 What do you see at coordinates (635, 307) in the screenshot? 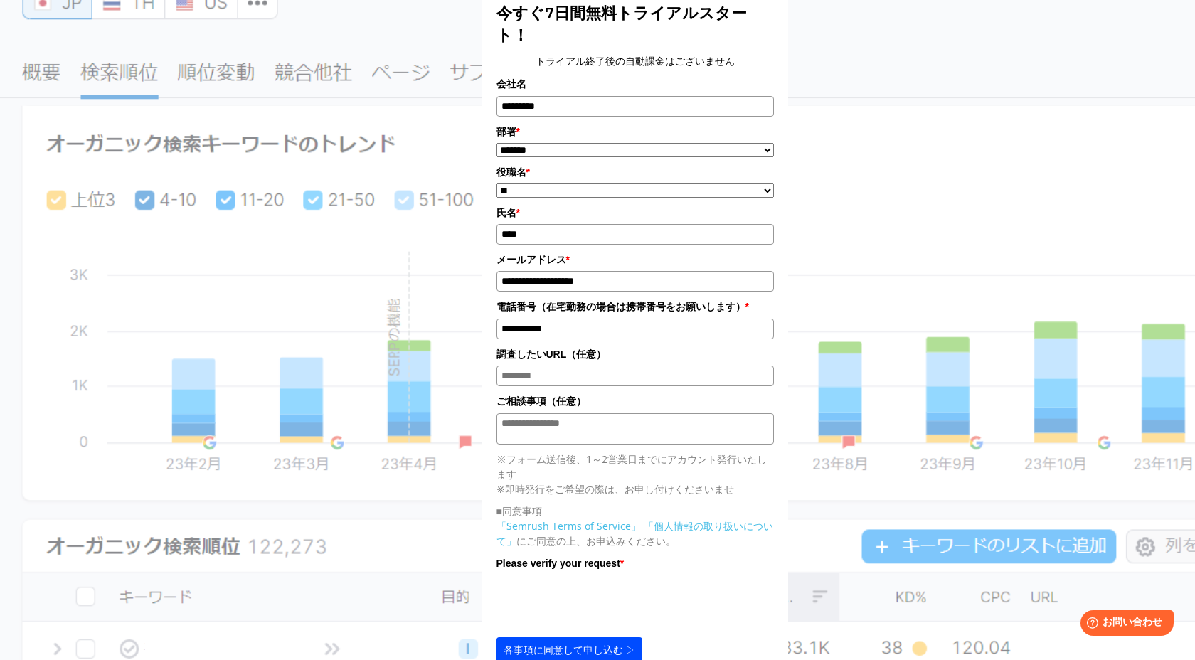
I see `label: 電話番号（在宅勤務の場合は携帯番号をお願いします）` at bounding box center [635, 307].